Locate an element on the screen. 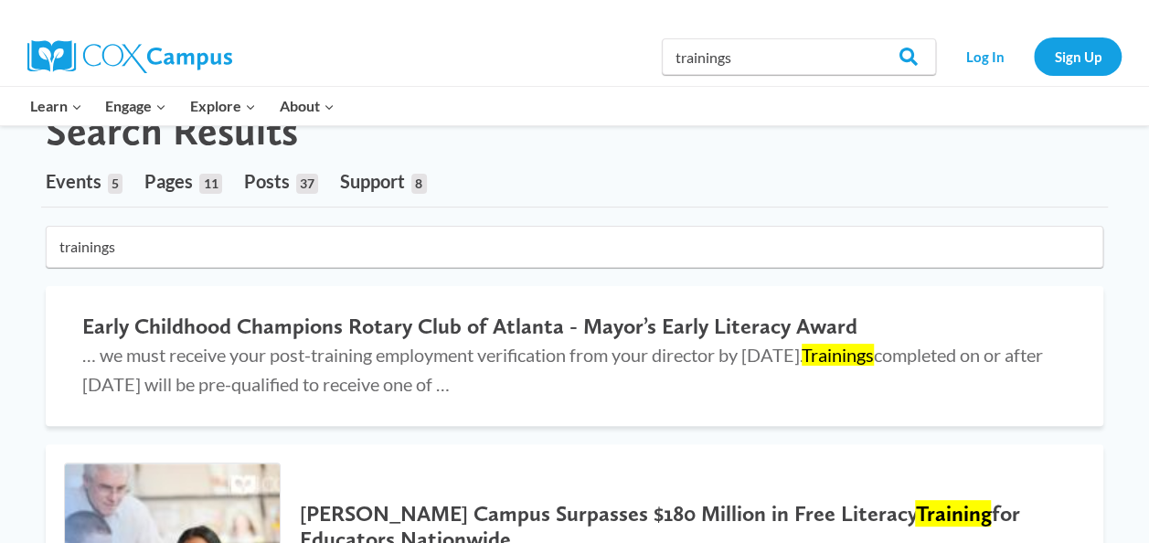 Image resolution: width=1149 pixels, height=543 pixels. span: Posts is located at coordinates (267, 181).